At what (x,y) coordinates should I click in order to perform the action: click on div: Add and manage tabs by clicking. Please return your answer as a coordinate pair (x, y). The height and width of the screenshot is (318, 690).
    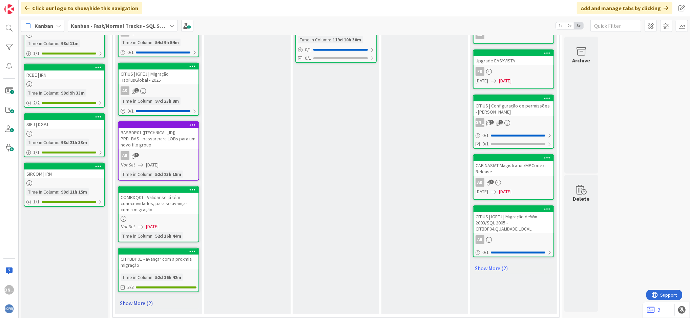
    Looking at the image, I should click on (625, 8).